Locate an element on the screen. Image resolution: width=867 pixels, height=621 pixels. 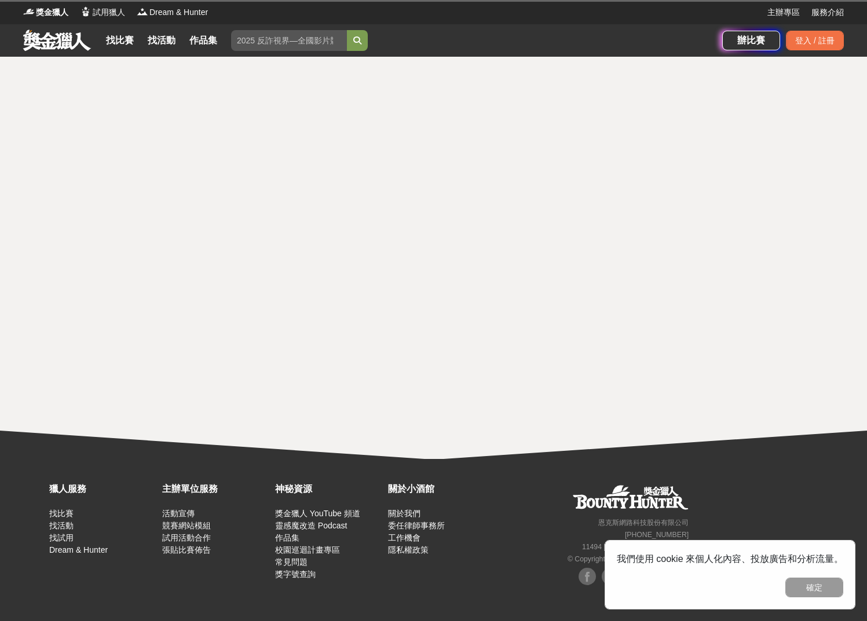
a: 工作機會 is located at coordinates (404, 538).